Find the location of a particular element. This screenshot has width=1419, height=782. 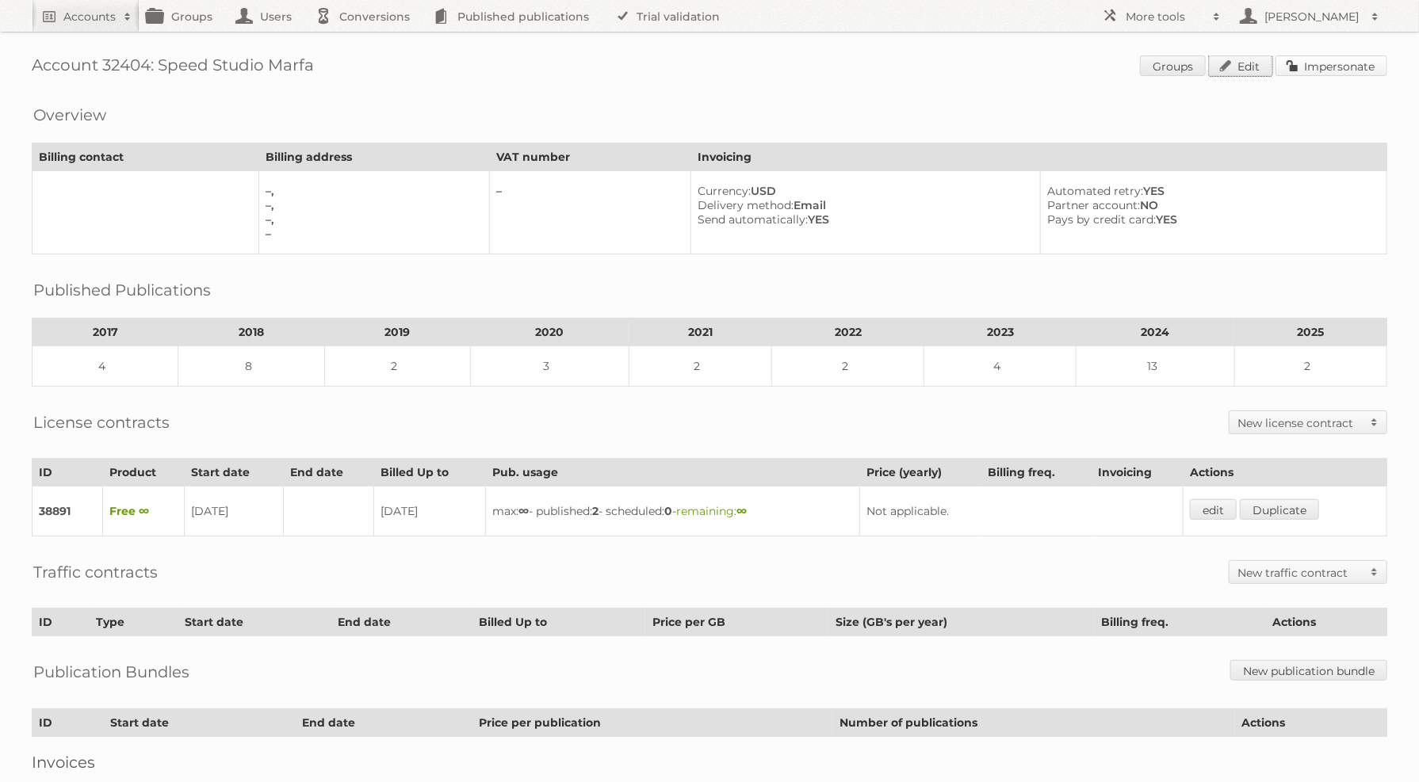

td: 38891 is located at coordinates (67, 511).